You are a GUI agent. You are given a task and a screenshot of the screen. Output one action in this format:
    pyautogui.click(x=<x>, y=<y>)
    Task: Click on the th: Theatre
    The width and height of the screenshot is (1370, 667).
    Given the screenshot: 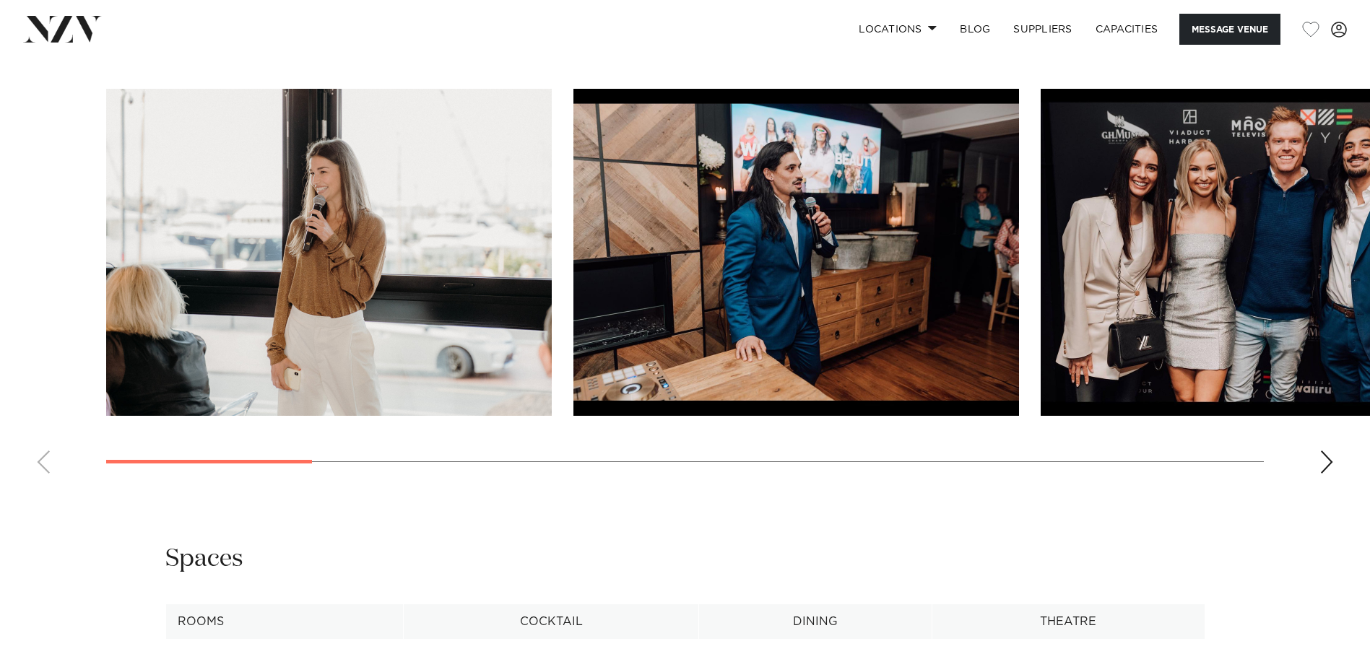 What is the action you would take?
    pyautogui.click(x=1068, y=622)
    